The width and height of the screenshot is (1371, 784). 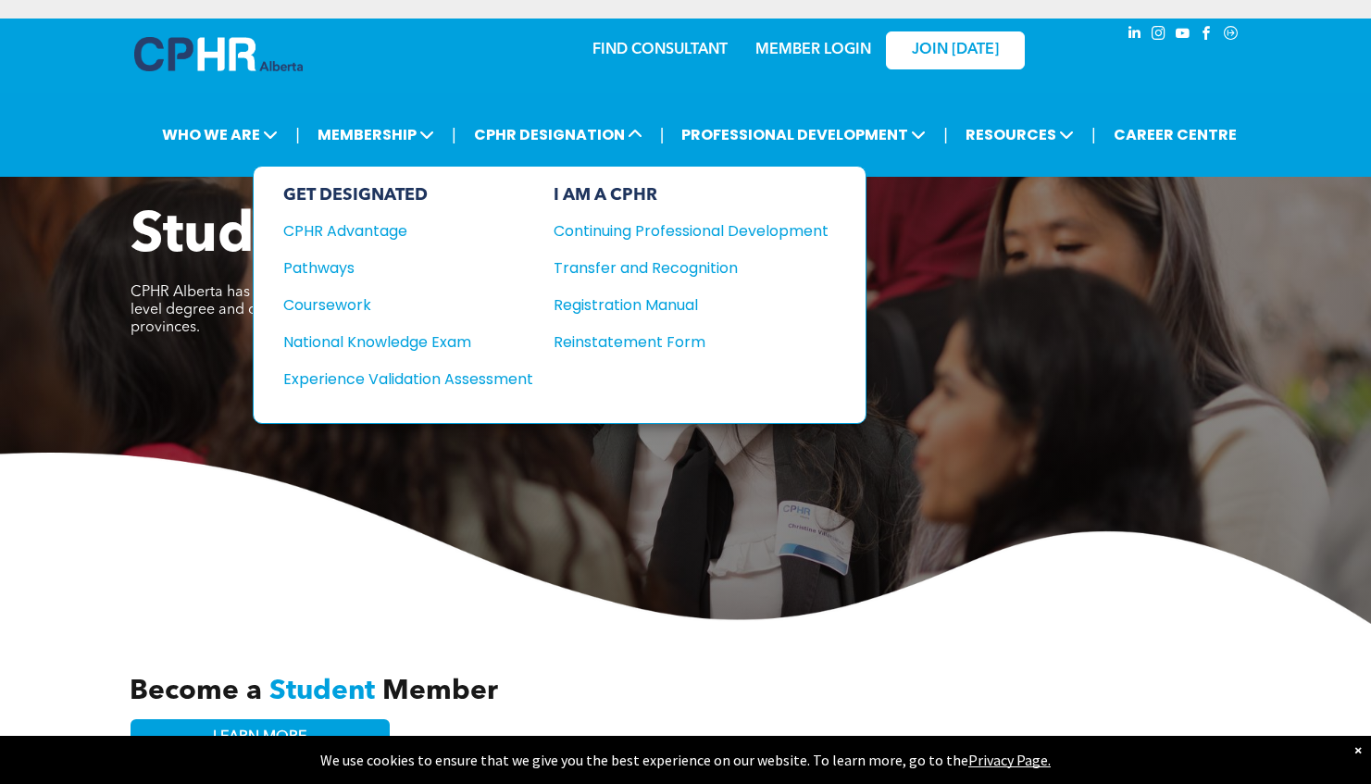 What do you see at coordinates (259, 738) in the screenshot?
I see `span: LEARN MORE` at bounding box center [259, 738].